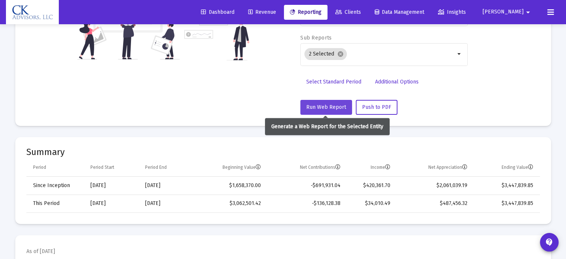  I want to click on div: Data grid, so click(283, 185).